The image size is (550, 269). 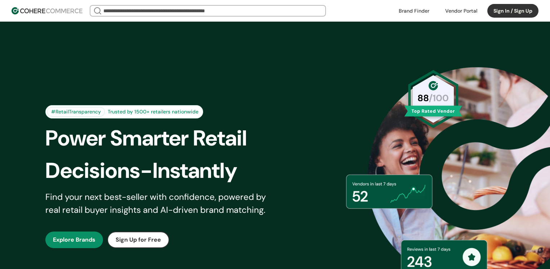 What do you see at coordinates (47, 11) in the screenshot?
I see `img: Cohere Logo` at bounding box center [47, 11].